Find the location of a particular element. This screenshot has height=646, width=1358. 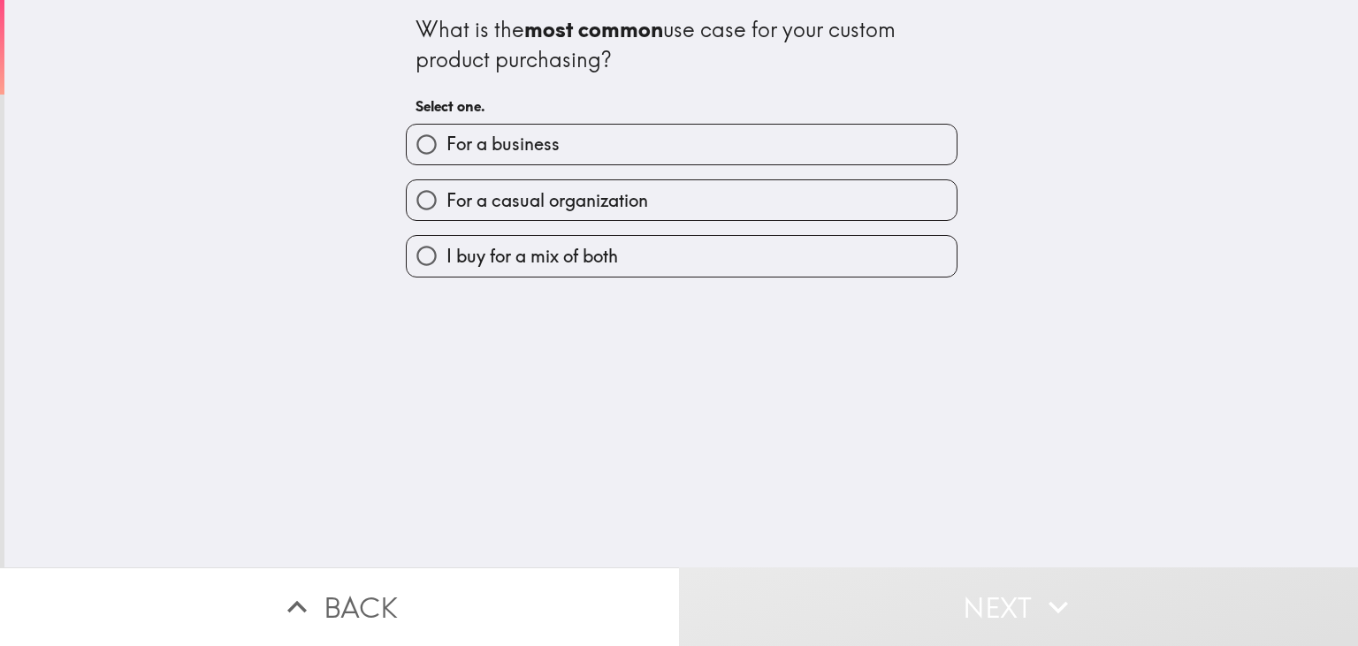

b: most common is located at coordinates (593, 29).